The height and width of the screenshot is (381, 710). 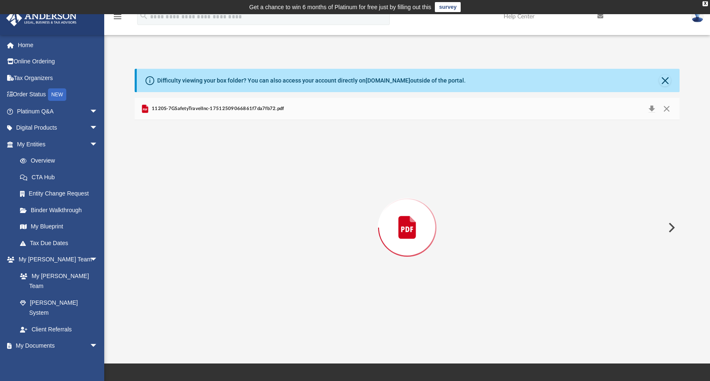 What do you see at coordinates (61, 194) in the screenshot?
I see `a: Entity Change Request` at bounding box center [61, 194].